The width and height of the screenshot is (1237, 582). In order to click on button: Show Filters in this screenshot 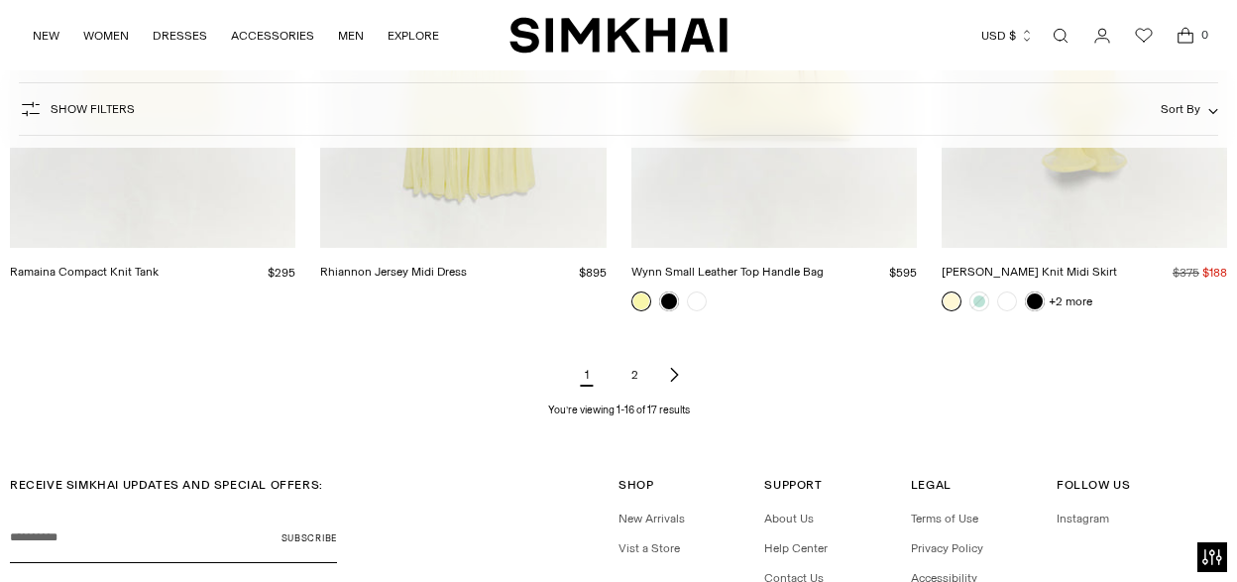, I will do `click(76, 109)`.